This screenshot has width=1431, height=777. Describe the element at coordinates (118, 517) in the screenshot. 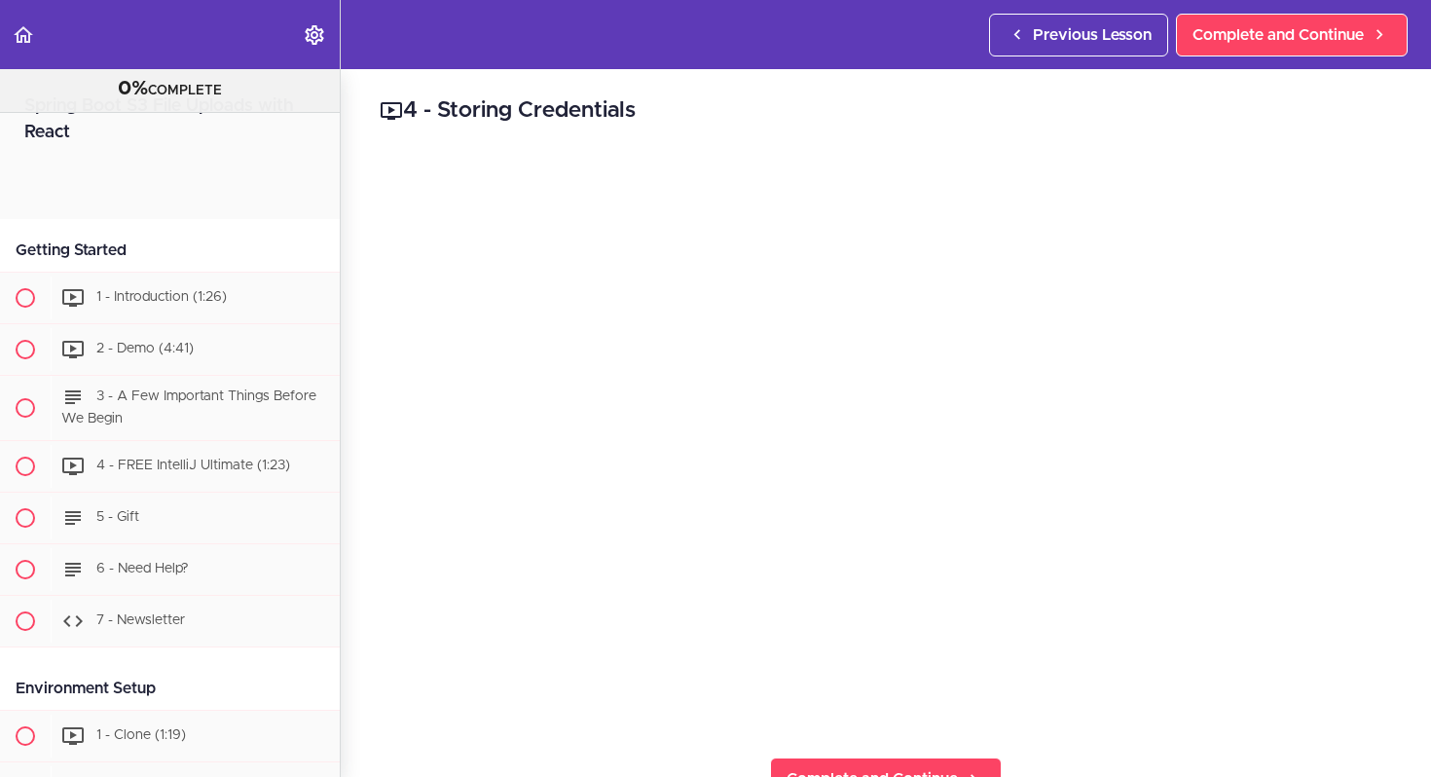

I see `span: 5 - Gift` at that location.